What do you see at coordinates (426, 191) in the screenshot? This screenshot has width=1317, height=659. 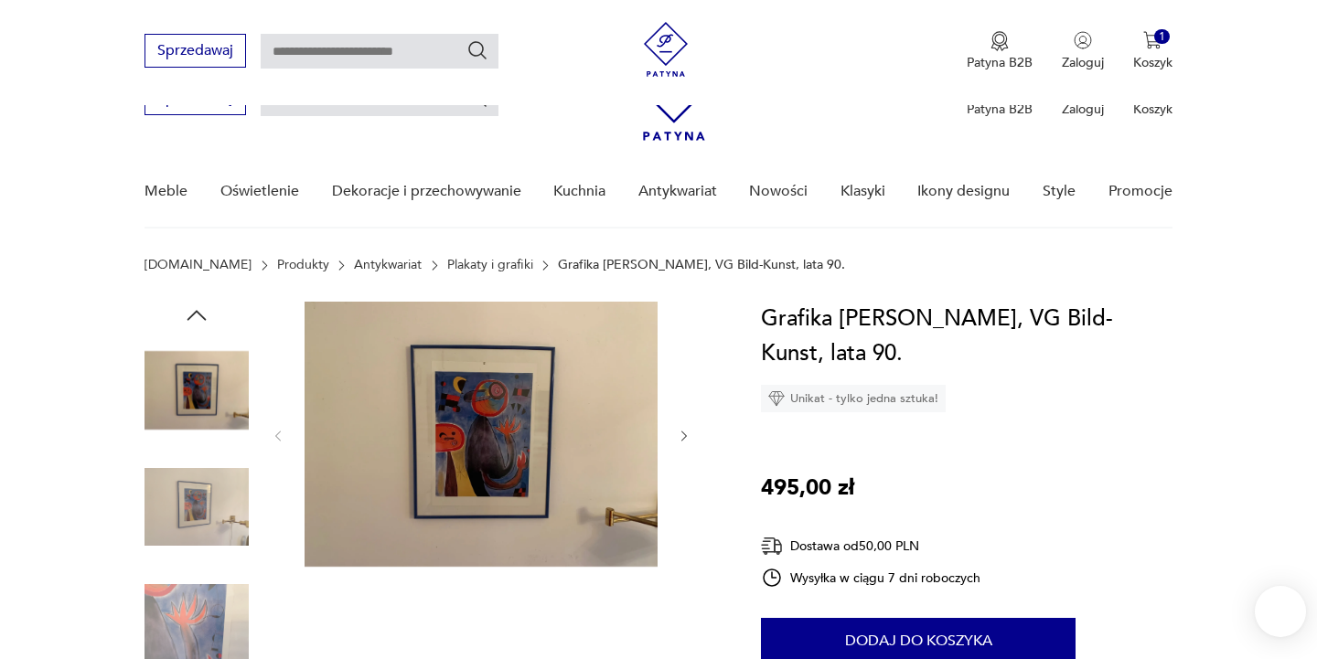 I see `a: Dekoracje i przechowywanie` at bounding box center [426, 191].